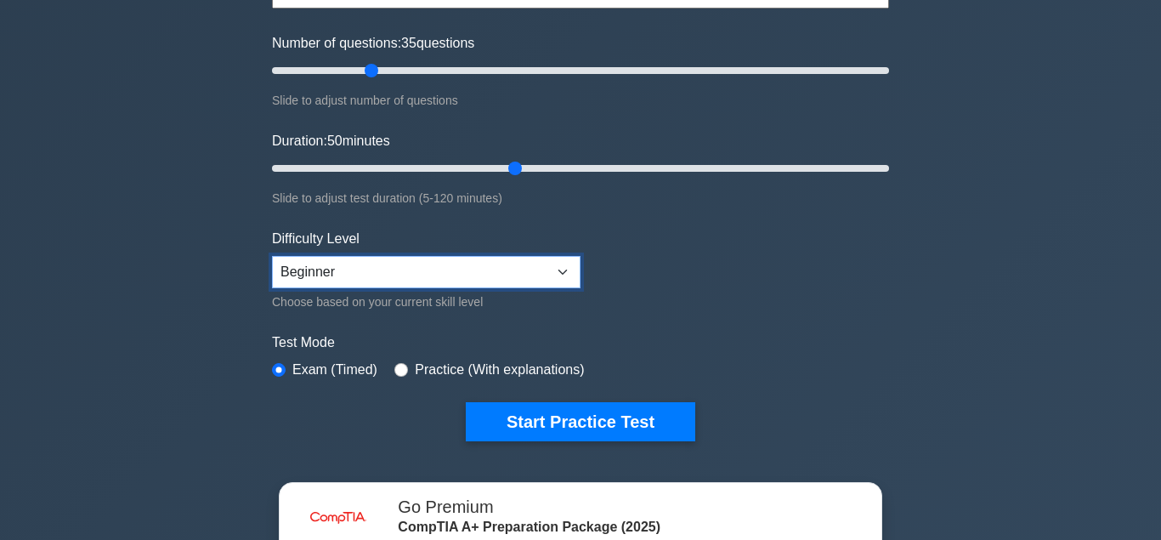 Image resolution: width=1161 pixels, height=540 pixels. What do you see at coordinates (335, 370) in the screenshot?
I see `label: Exam (Timed)` at bounding box center [335, 370].